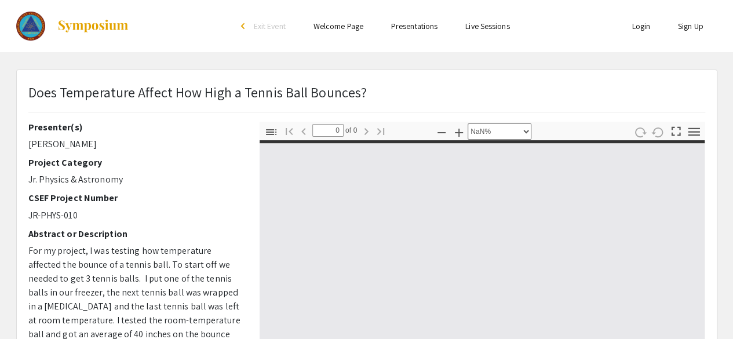  I want to click on a: Login, so click(641, 26).